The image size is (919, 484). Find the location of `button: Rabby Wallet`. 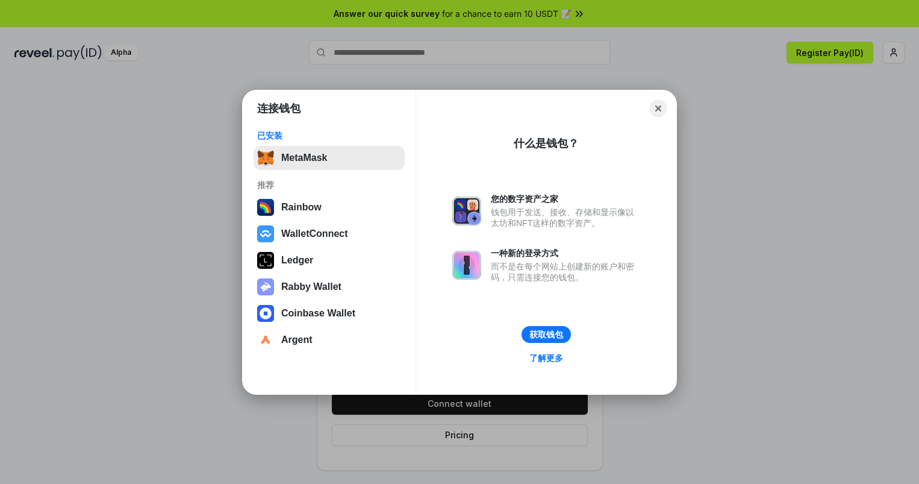

button: Rabby Wallet is located at coordinates (329, 287).